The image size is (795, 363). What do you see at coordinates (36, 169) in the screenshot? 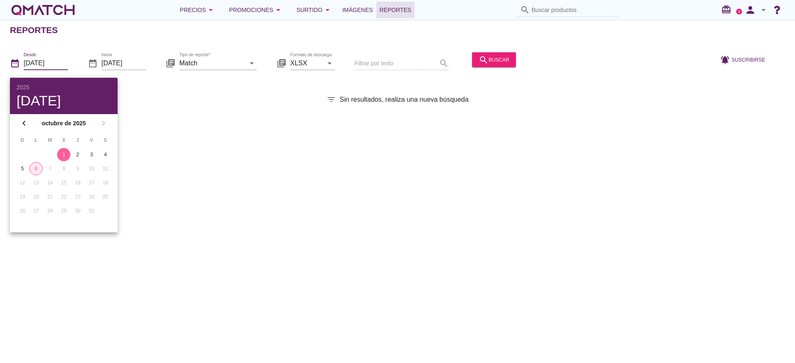
I see `div: 6` at bounding box center [36, 169].